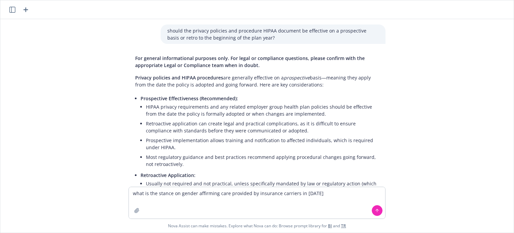 The height and width of the screenshot is (233, 514). Describe the element at coordinates (257, 81) in the screenshot. I see `p: are generally effective on a basis—meaning they apply from the date the policy is adopted and goi...` at that location.